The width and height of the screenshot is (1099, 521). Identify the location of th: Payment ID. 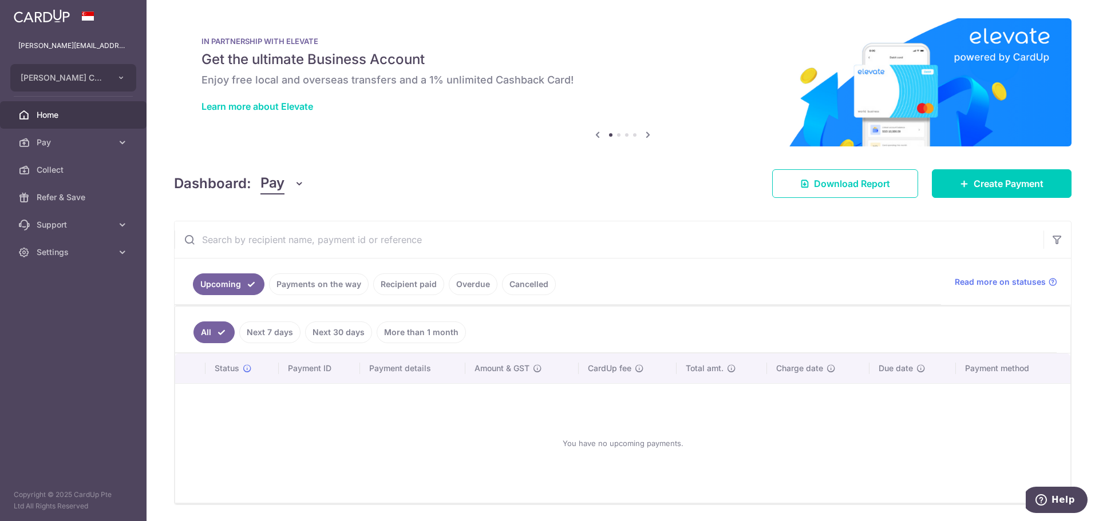
(319, 369).